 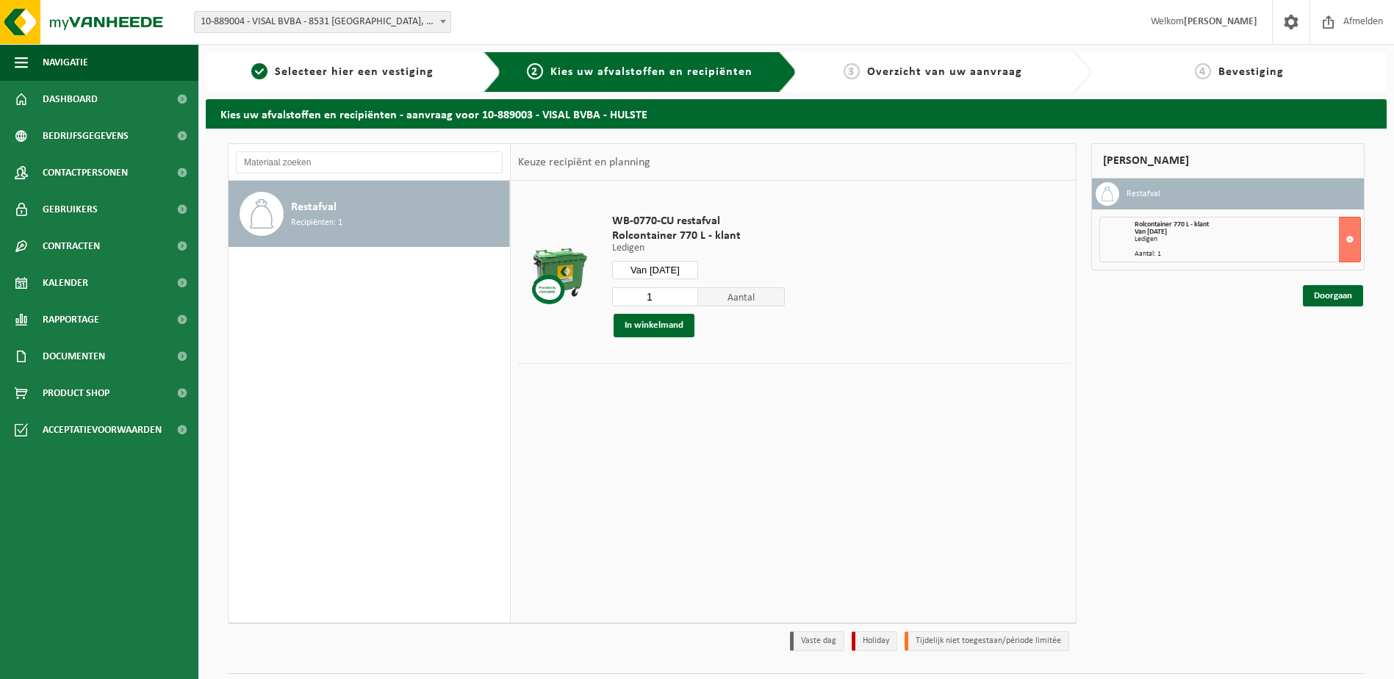 What do you see at coordinates (65, 283) in the screenshot?
I see `span: Kalender` at bounding box center [65, 283].